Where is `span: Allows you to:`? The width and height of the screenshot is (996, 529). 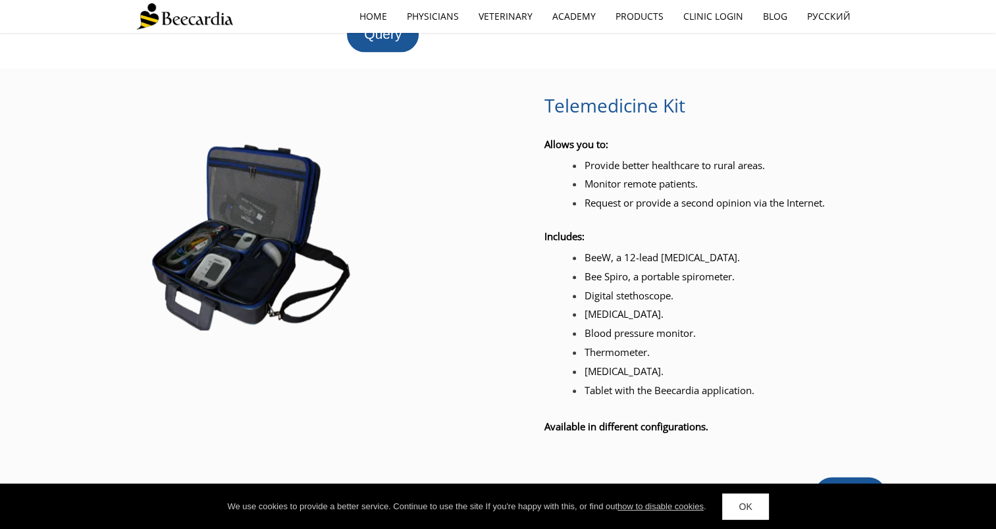
span: Allows you to: is located at coordinates (576, 144).